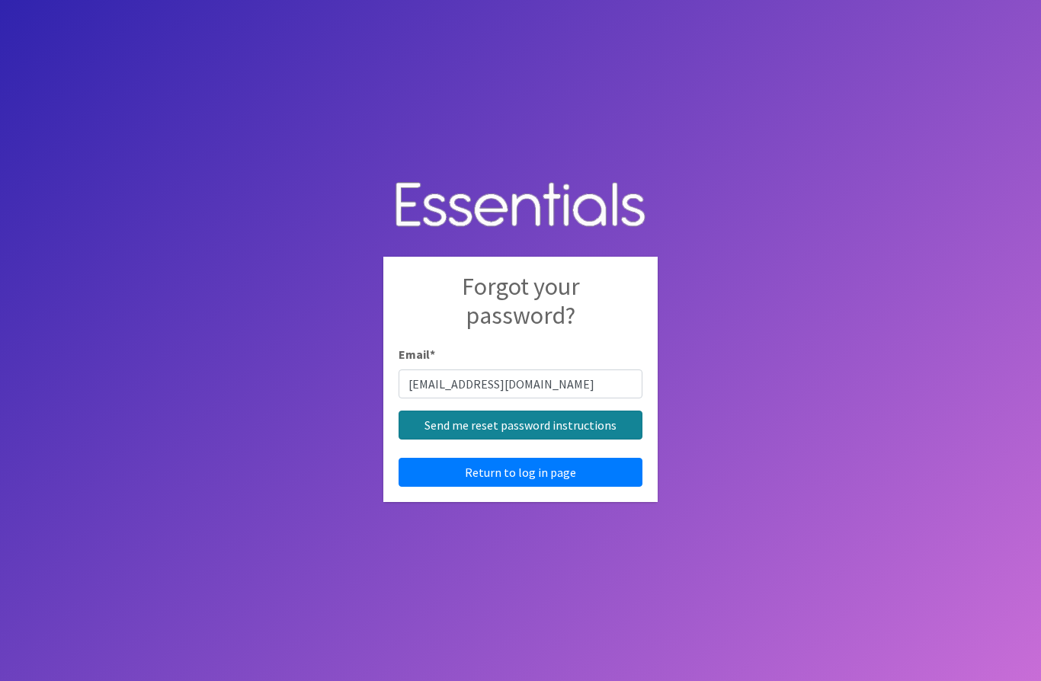  What do you see at coordinates (521, 425) in the screenshot?
I see `input: Send me reset password instructions` at bounding box center [521, 425].